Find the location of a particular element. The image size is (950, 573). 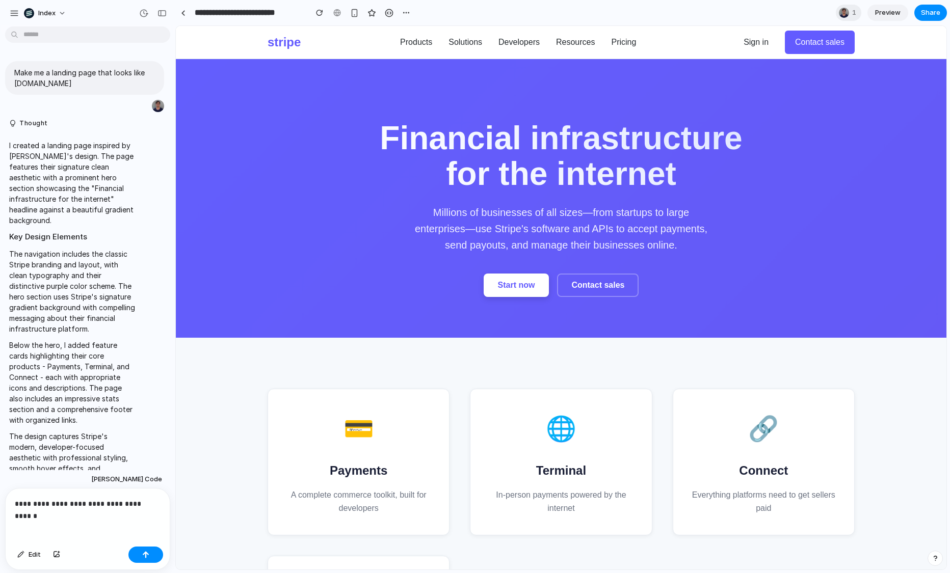

h1: Financial infrastructure for the internet is located at coordinates (385, 130).